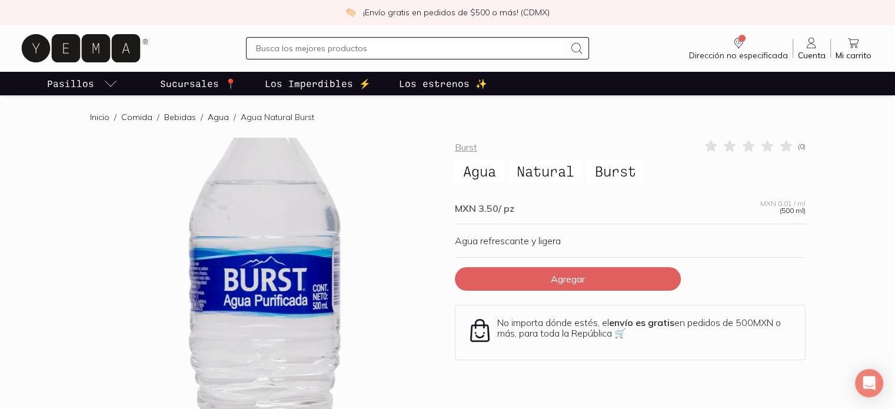 Image resolution: width=895 pixels, height=409 pixels. I want to click on a: Cuenta, so click(811, 48).